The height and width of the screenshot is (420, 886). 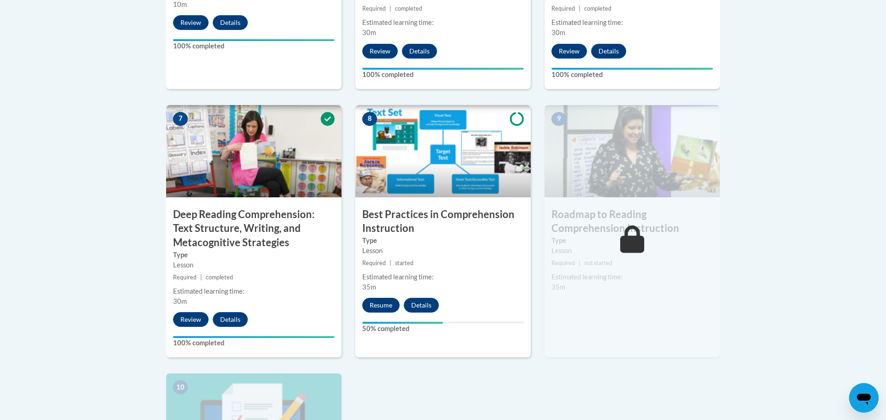 What do you see at coordinates (559, 119) in the screenshot?
I see `span: 9` at bounding box center [559, 119].